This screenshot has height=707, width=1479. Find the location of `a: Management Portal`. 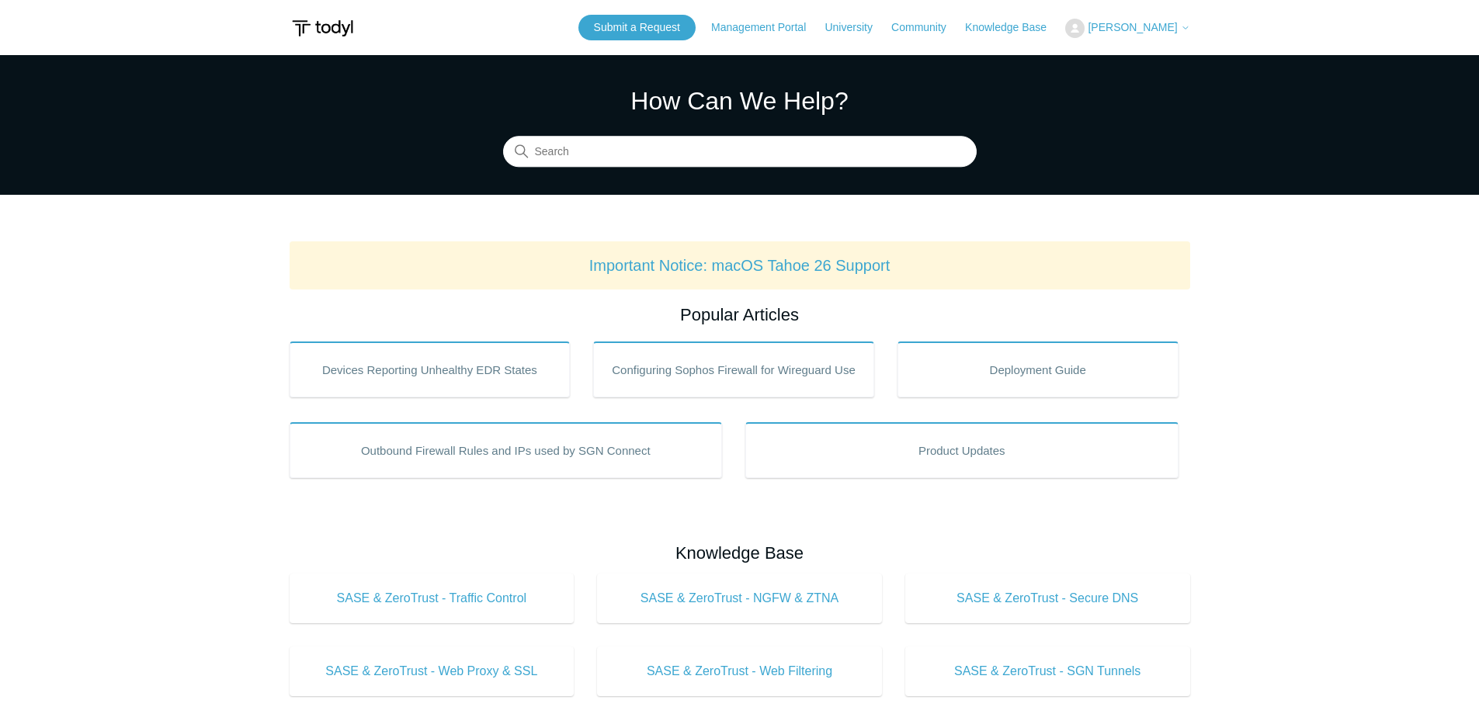

a: Management Portal is located at coordinates (766, 27).